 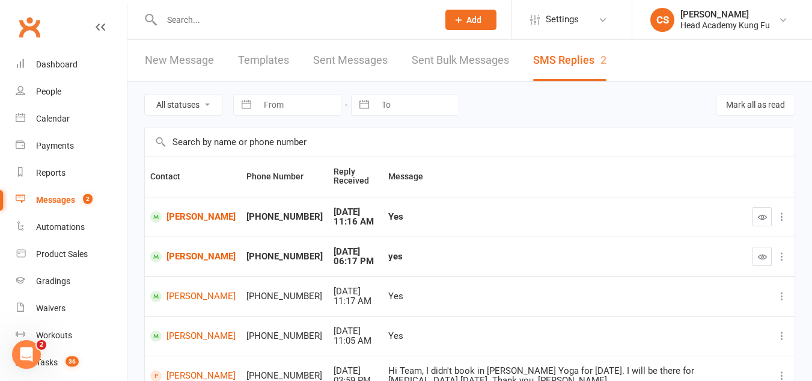 What do you see at coordinates (50, 173) in the screenshot?
I see `div: Reports` at bounding box center [50, 173].